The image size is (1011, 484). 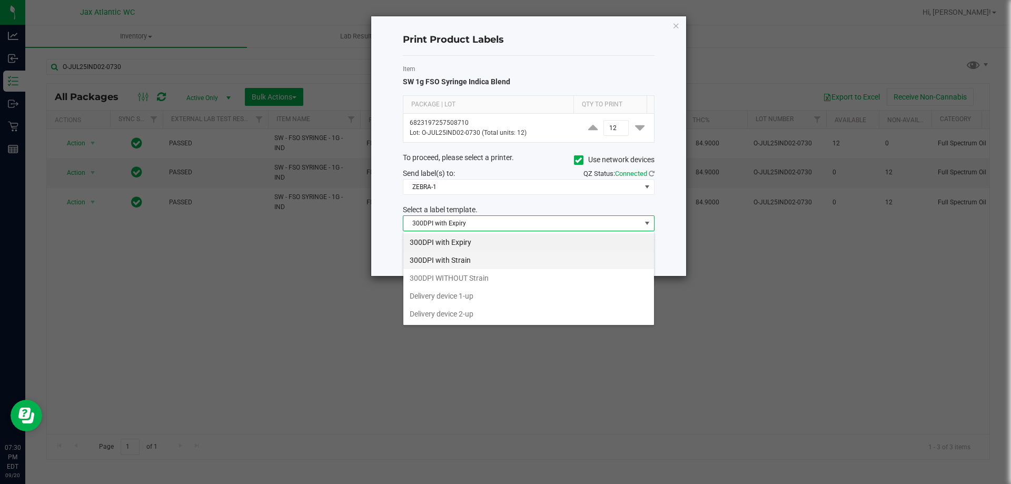 I want to click on span: SW 1g FSO Syringe Indica Blend, so click(x=456, y=82).